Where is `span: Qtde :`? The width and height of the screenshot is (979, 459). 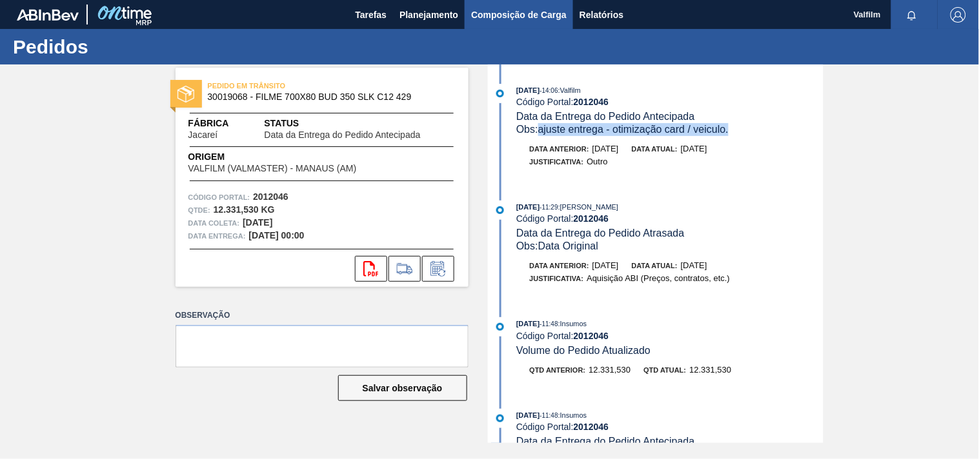
span: Qtde : is located at coordinates (199, 210).